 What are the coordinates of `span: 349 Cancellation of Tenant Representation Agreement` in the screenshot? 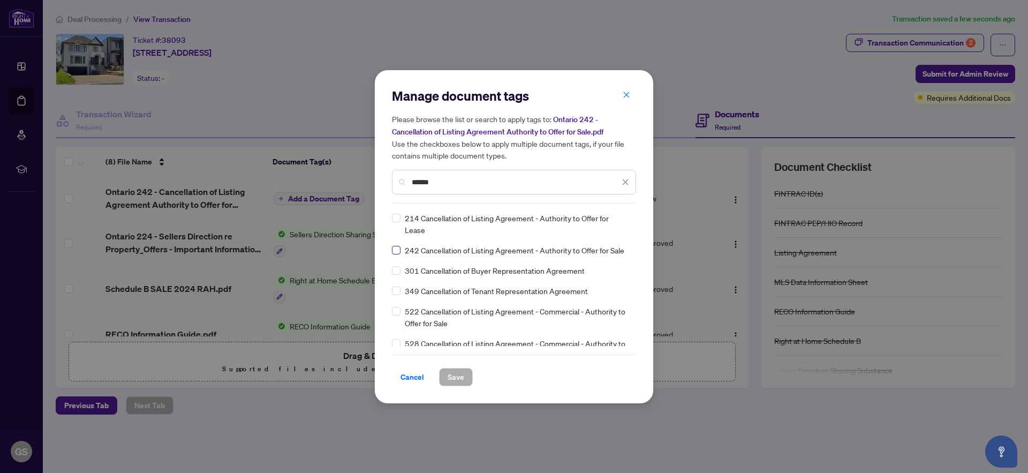 It's located at (496, 291).